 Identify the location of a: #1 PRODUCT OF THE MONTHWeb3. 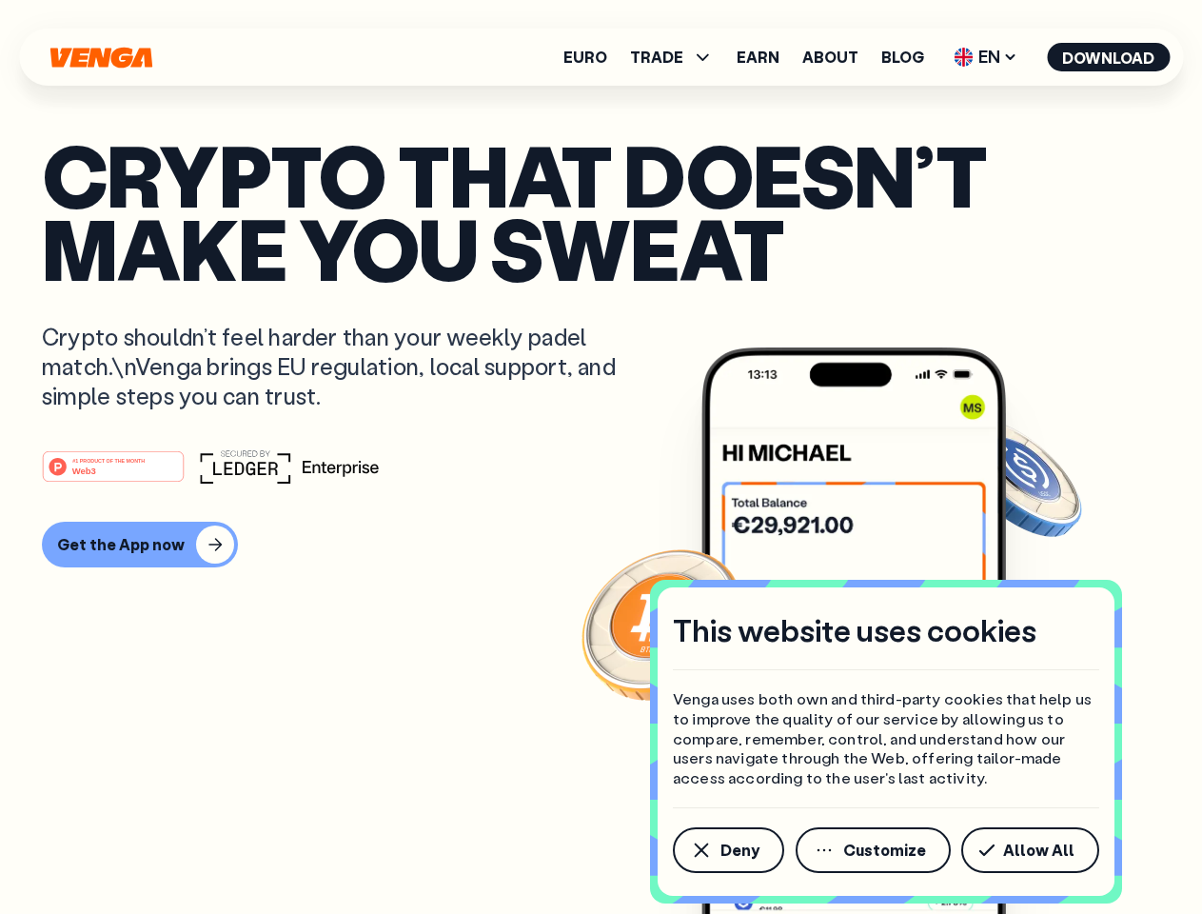
(113, 474).